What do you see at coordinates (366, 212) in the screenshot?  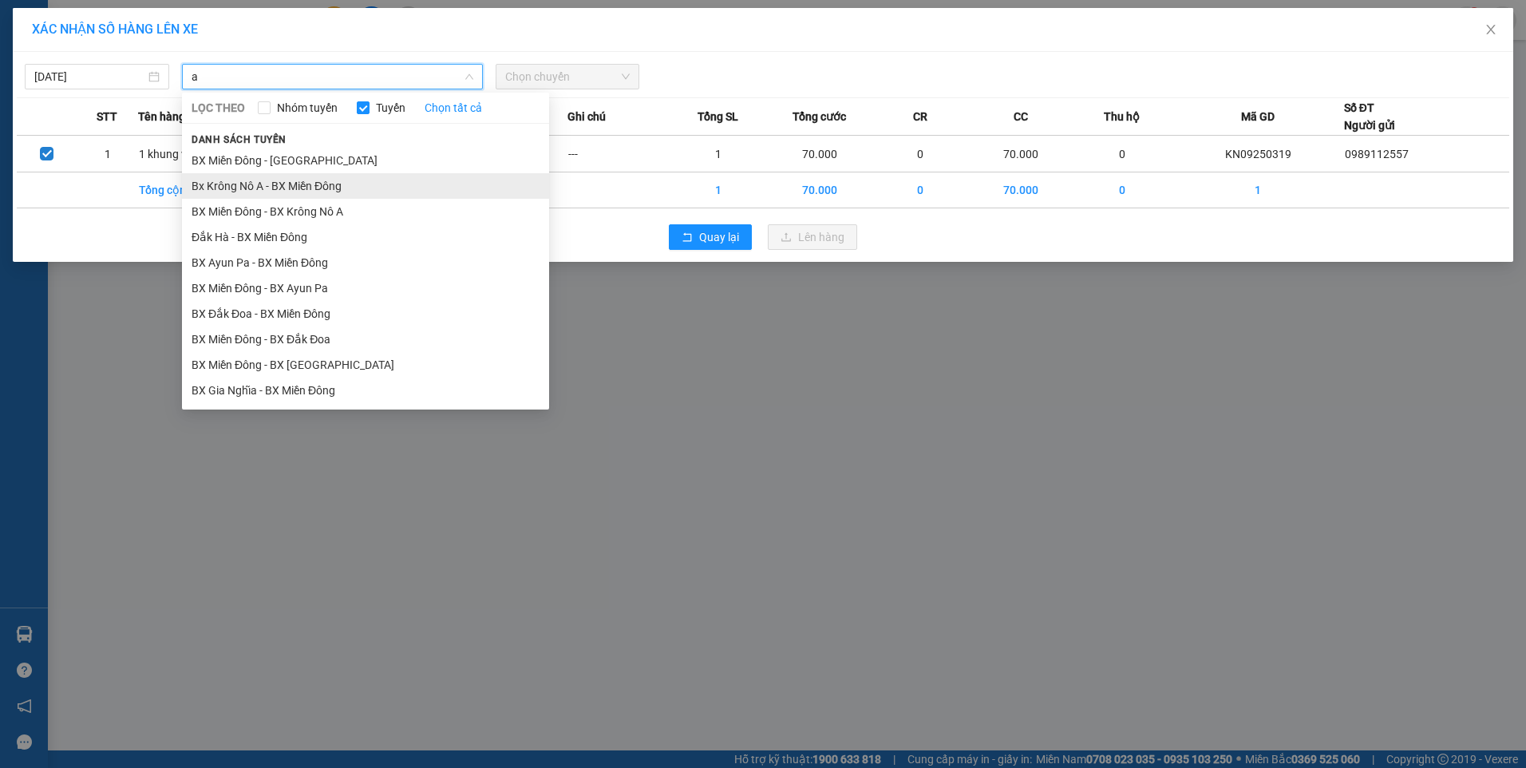 I see `li: BX Miền Đông - BX Krông Nô A` at bounding box center [366, 212].